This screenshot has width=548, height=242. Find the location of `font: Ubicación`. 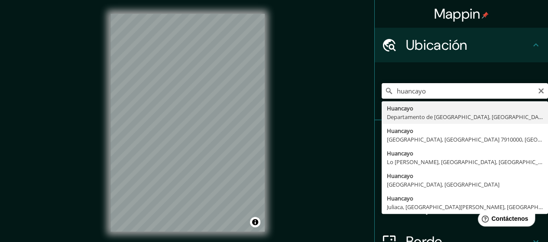

font: Ubicación is located at coordinates (437, 45).